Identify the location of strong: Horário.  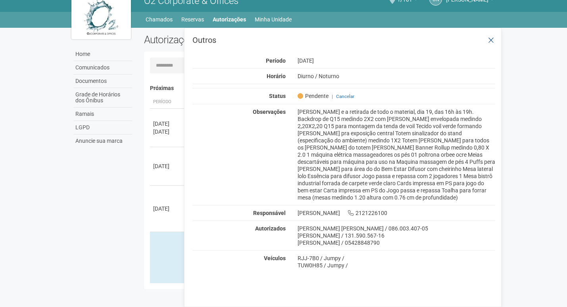
(276, 76).